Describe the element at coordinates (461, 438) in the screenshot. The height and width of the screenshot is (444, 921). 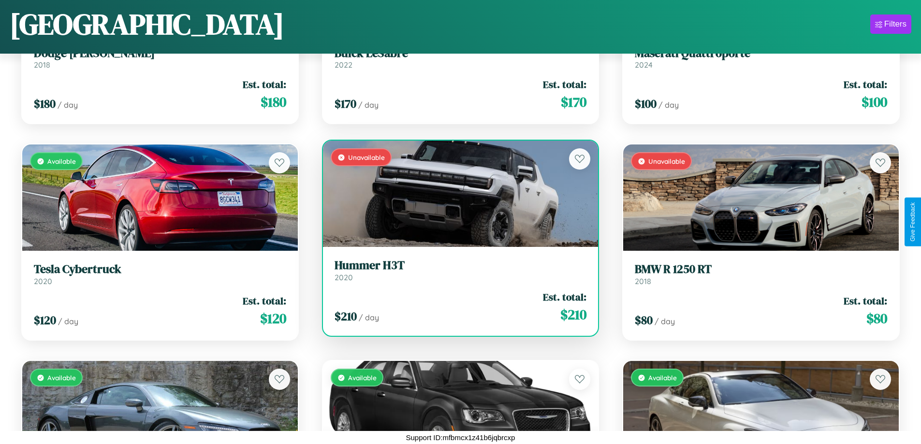
I see `p: Support ID: mfbmcx1z41b6jqbrcxp` at that location.